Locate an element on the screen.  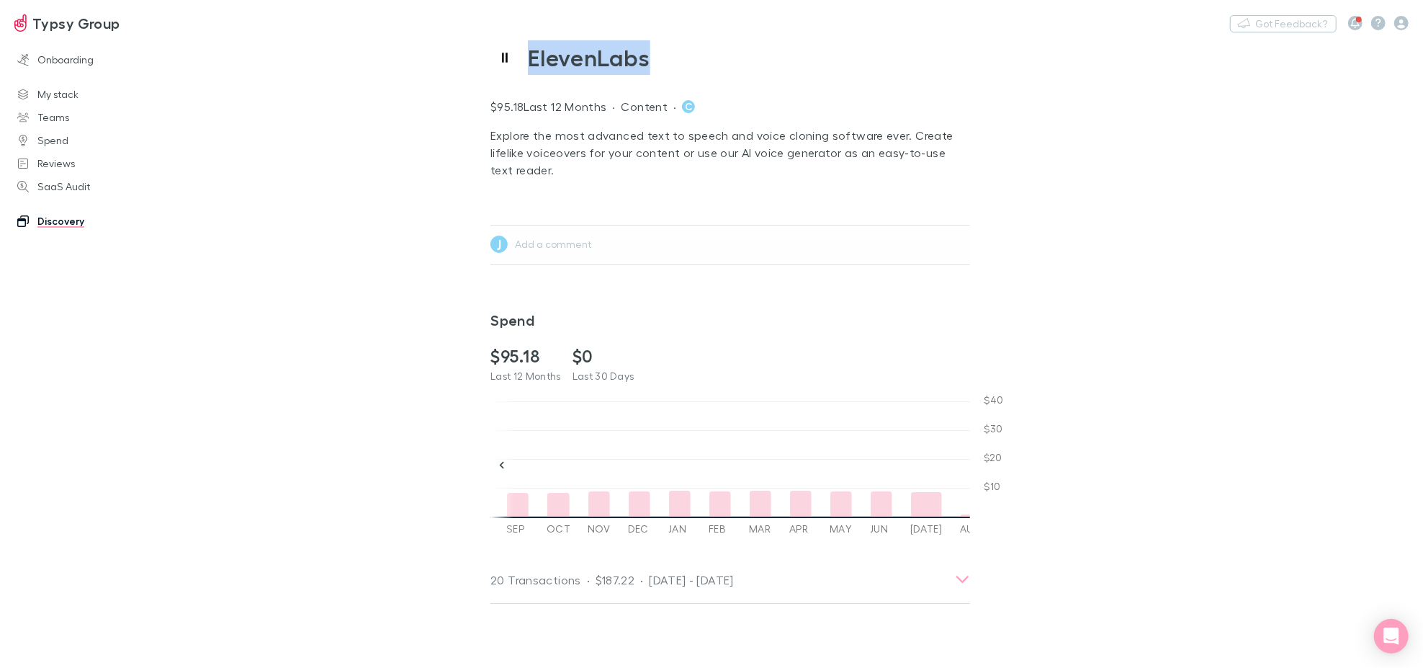
a: Discovery is located at coordinates (99, 221).